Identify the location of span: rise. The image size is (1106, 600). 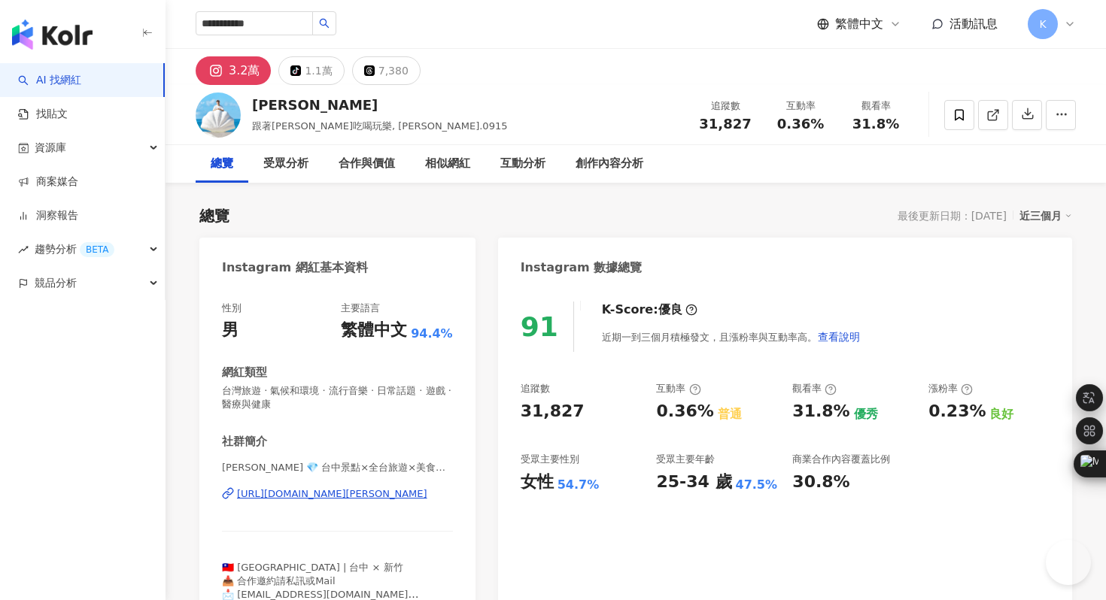
(23, 250).